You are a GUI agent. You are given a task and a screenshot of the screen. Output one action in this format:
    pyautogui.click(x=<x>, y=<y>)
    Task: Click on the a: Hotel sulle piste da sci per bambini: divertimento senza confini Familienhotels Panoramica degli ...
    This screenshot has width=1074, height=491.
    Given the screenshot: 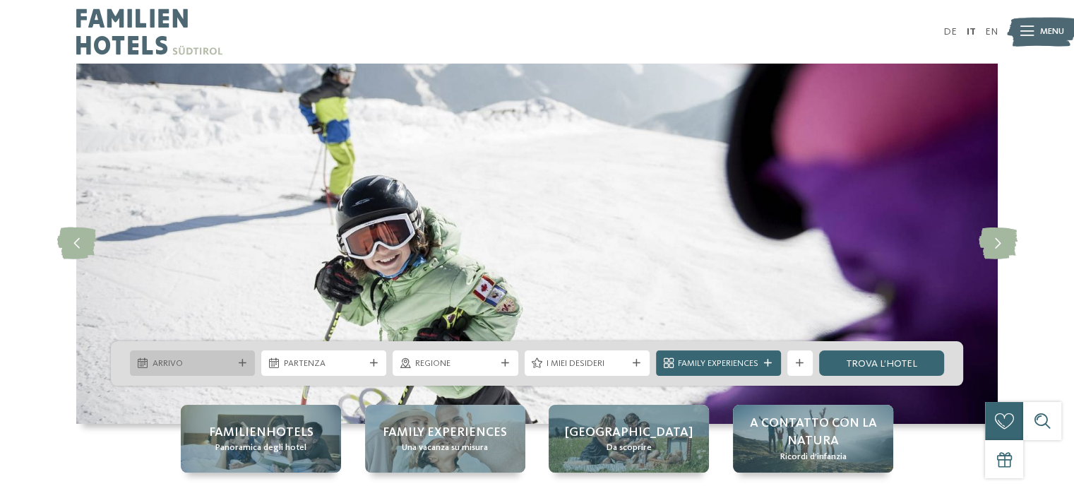 What is the action you would take?
    pyautogui.click(x=260, y=438)
    